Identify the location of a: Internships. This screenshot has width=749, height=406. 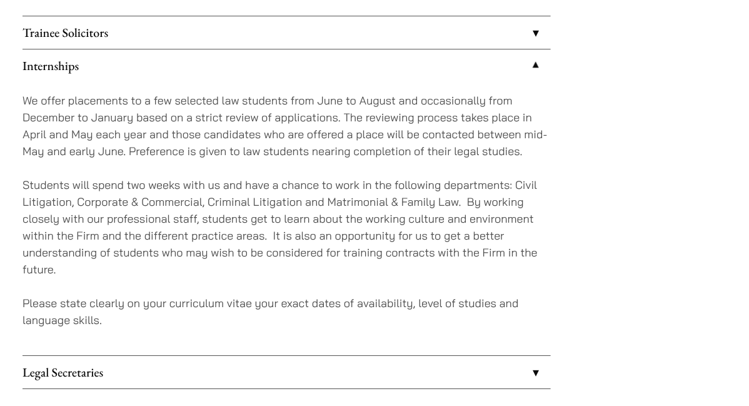
(286, 66).